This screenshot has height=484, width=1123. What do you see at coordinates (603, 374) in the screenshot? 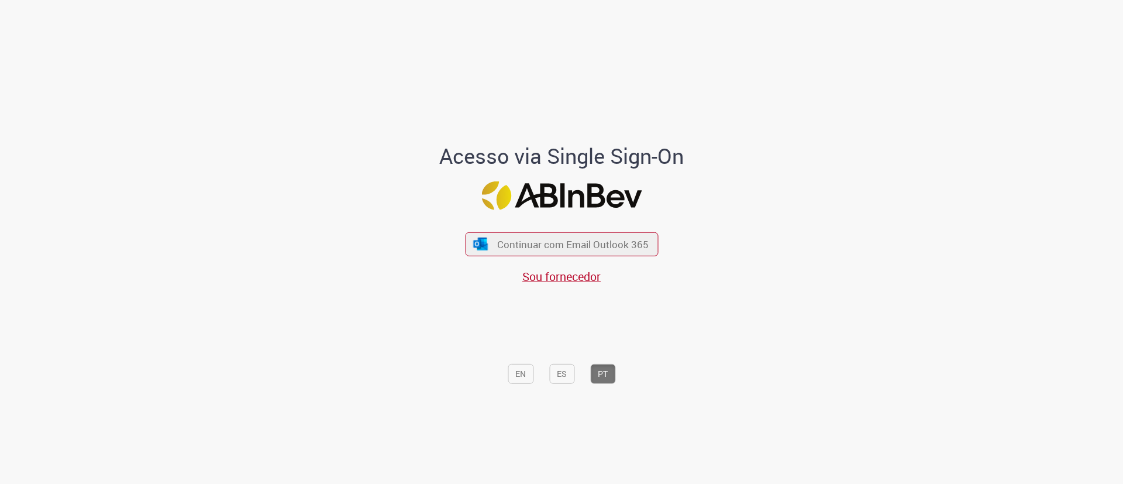
I see `button: PT` at bounding box center [603, 374].